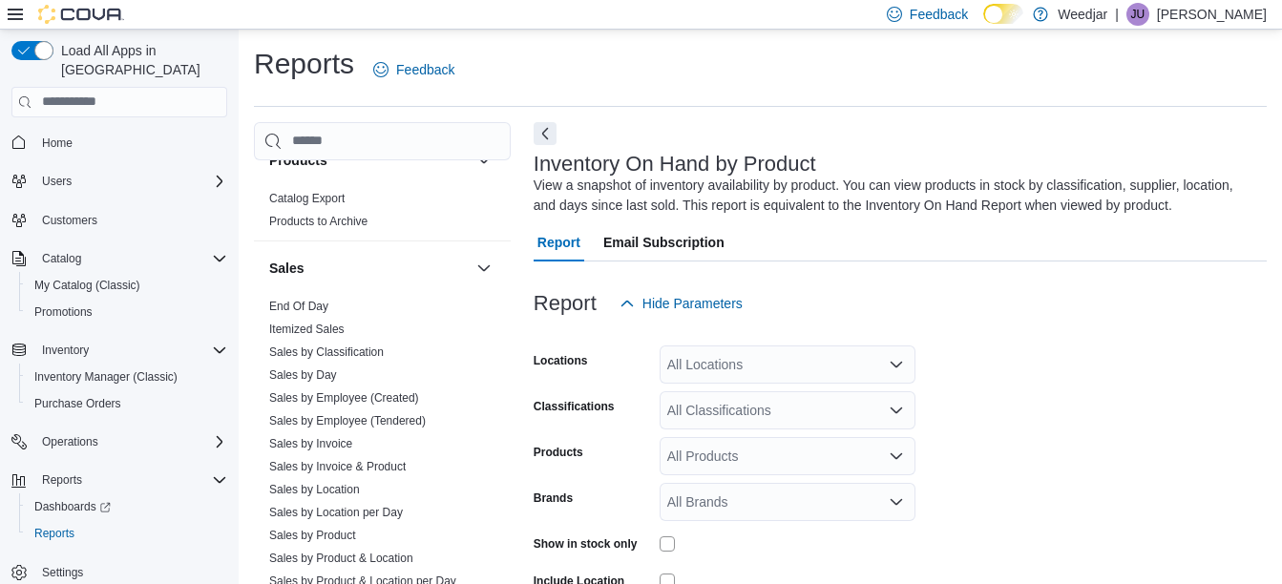  What do you see at coordinates (1138, 14) in the screenshot?
I see `span: JU` at bounding box center [1138, 14].